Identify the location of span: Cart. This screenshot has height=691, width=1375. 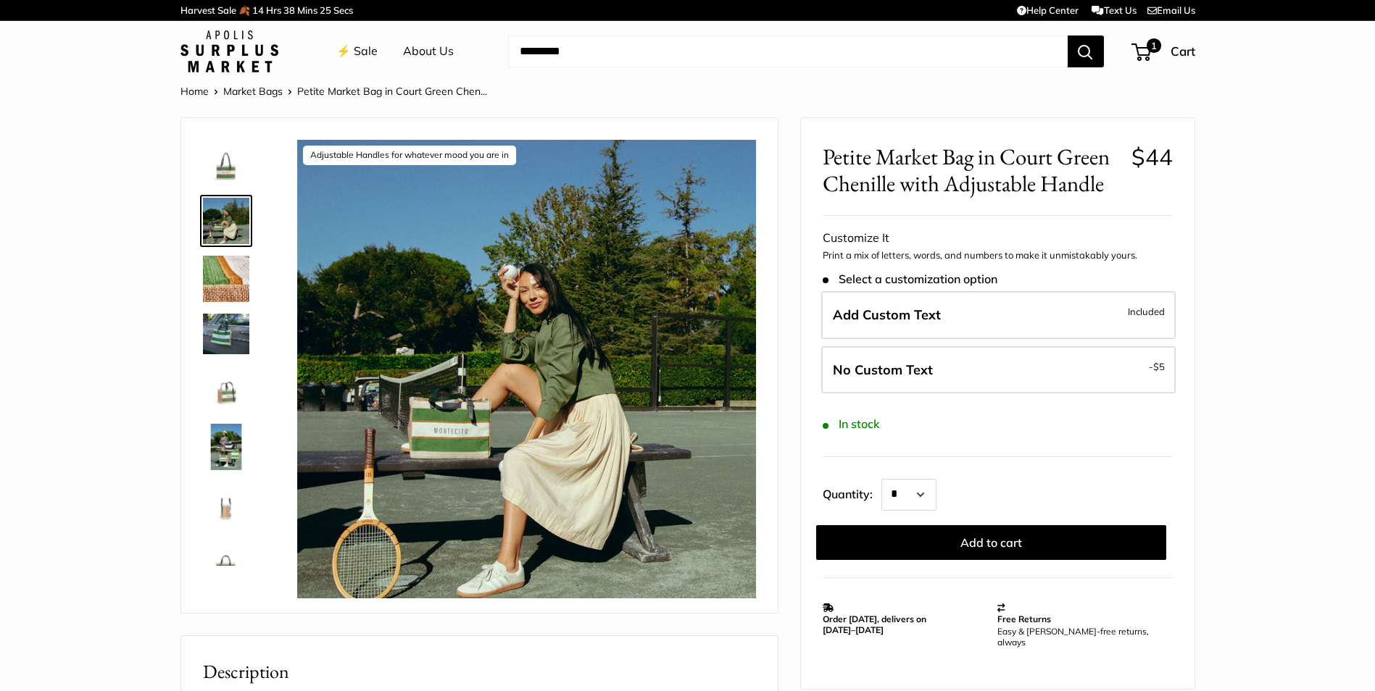
(1183, 51).